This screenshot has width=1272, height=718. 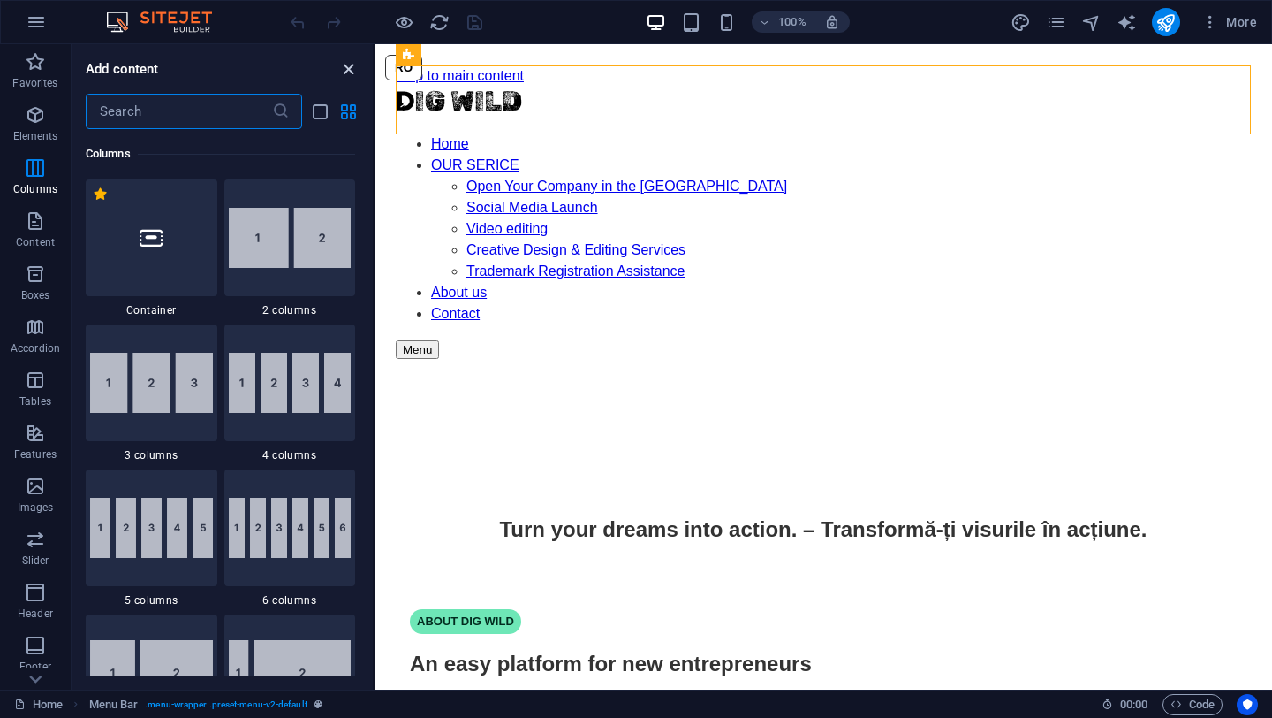 What do you see at coordinates (1092, 22) in the screenshot?
I see `button: navigator` at bounding box center [1092, 22].